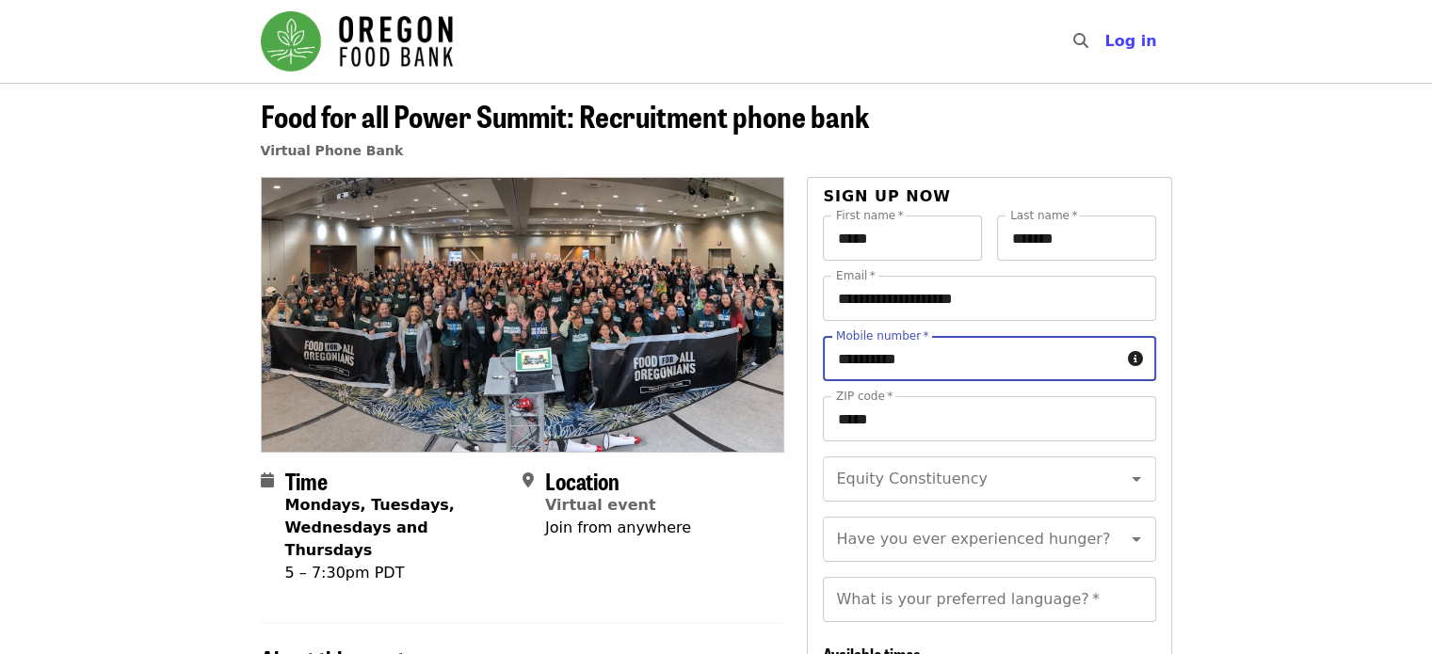 The image size is (1432, 654). What do you see at coordinates (370, 527) in the screenshot?
I see `strong: Mondays, Tuesdays, Wednesdays and Thursdays` at bounding box center [370, 527].